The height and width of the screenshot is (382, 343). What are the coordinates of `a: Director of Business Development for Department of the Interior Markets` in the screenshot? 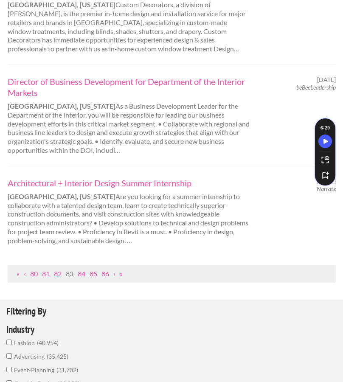 It's located at (129, 87).